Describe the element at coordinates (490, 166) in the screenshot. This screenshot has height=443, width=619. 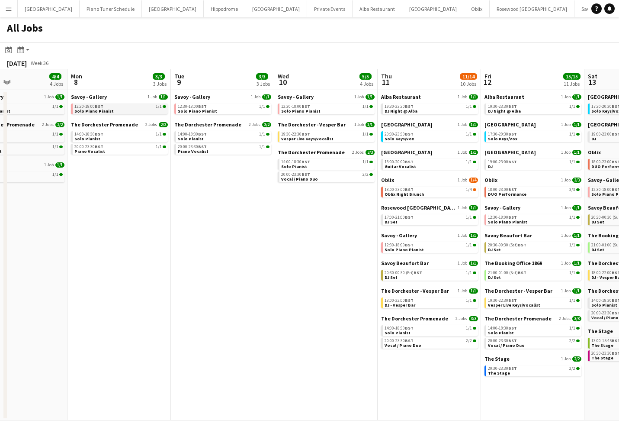
I see `span: DJ` at that location.